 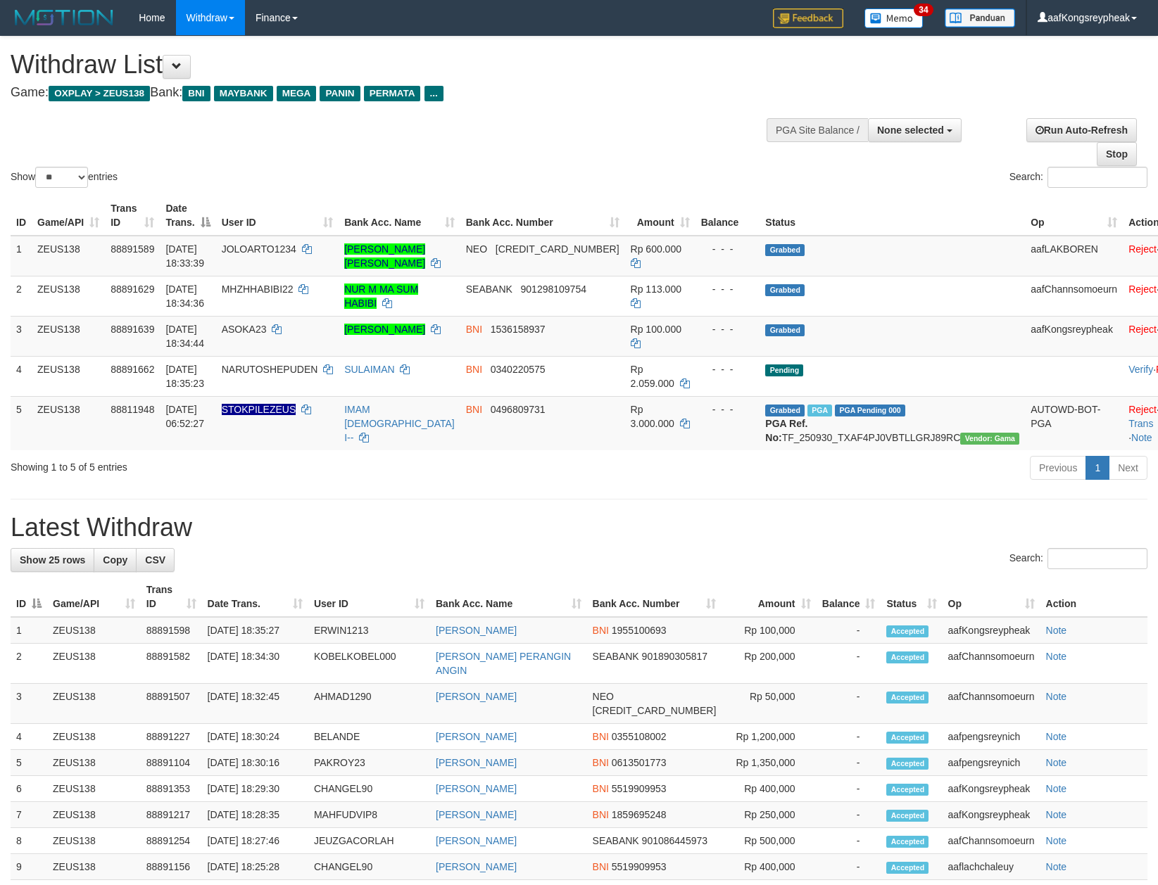 What do you see at coordinates (241, 464) in the screenshot?
I see `div: Showing 1 to 5 of 5 entries` at bounding box center [241, 464].